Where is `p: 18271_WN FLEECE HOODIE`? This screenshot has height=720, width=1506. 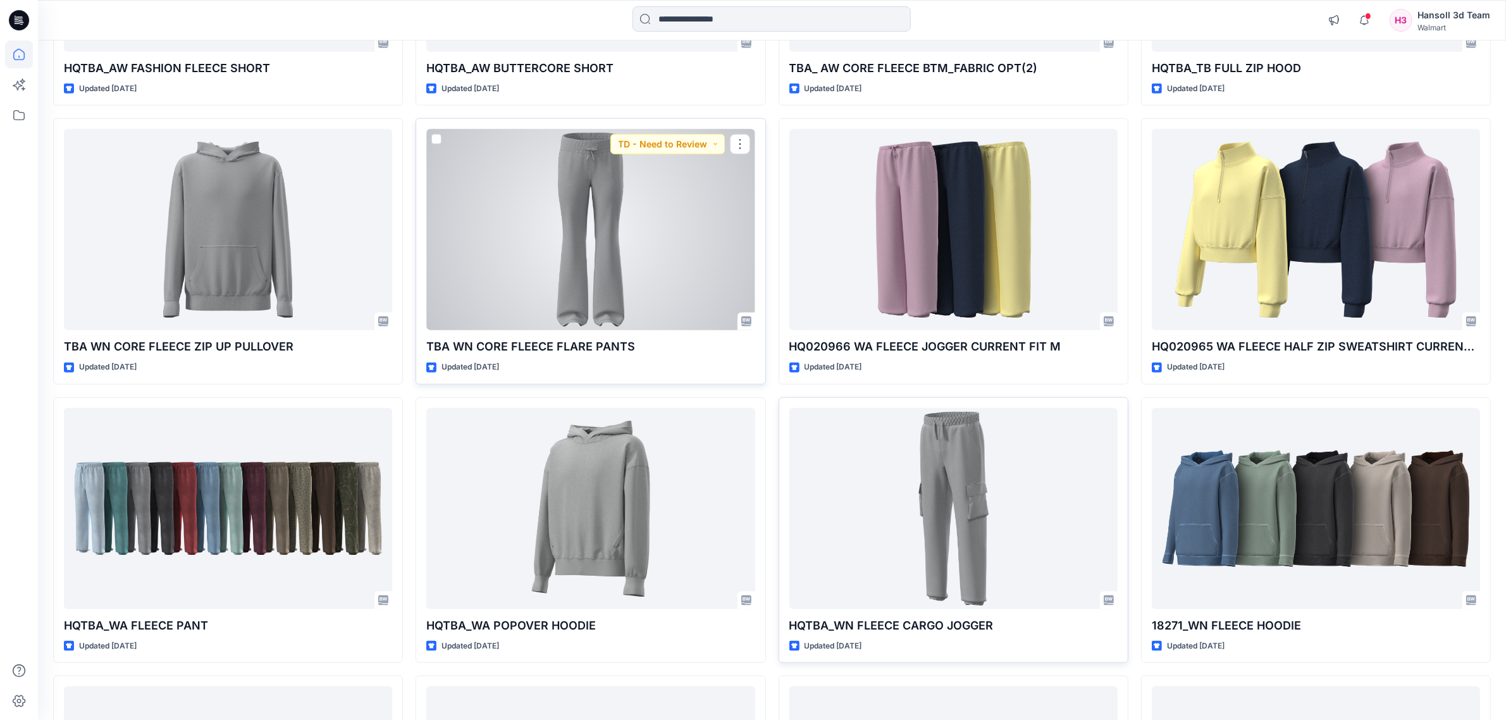 p: 18271_WN FLEECE HOODIE is located at coordinates (1316, 626).